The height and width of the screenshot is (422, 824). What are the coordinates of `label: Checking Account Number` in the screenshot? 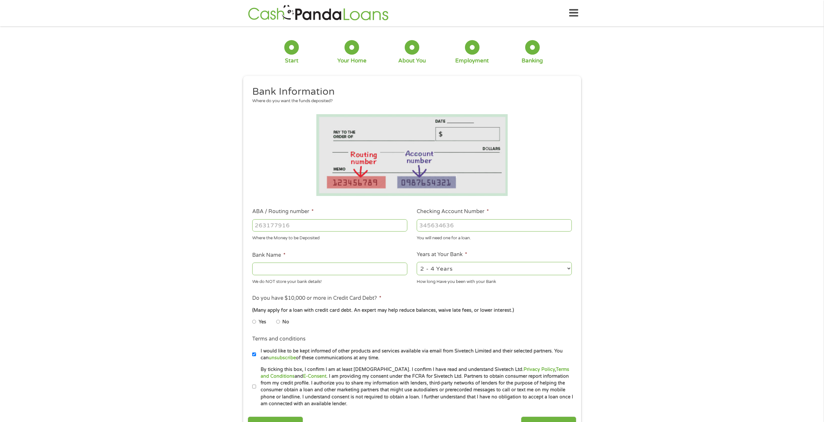 It's located at (452, 212).